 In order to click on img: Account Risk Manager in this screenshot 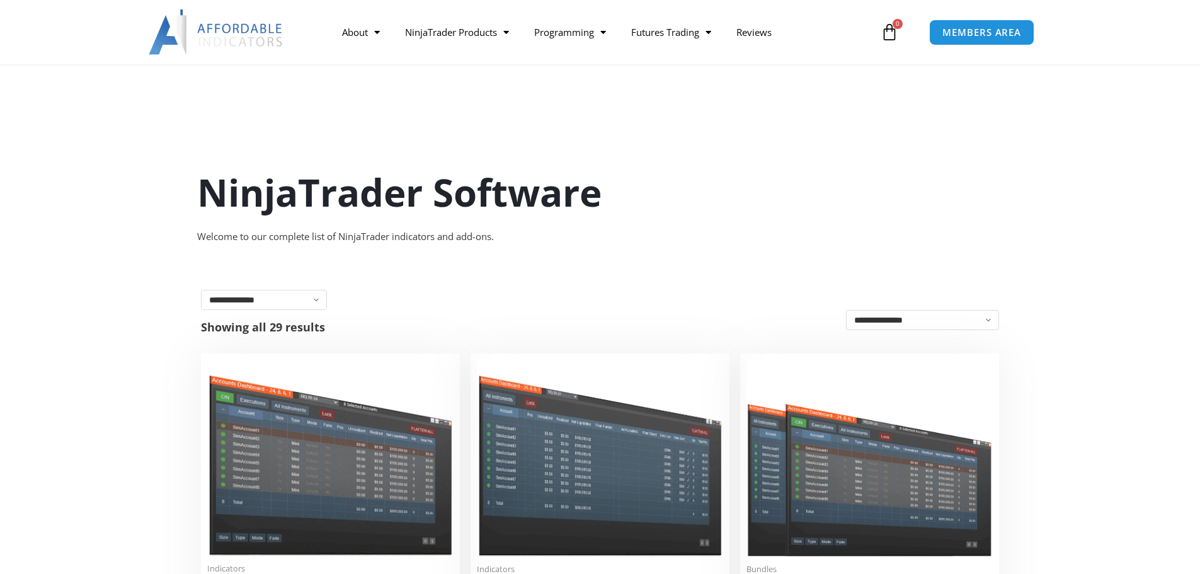, I will do `click(600, 457)`.